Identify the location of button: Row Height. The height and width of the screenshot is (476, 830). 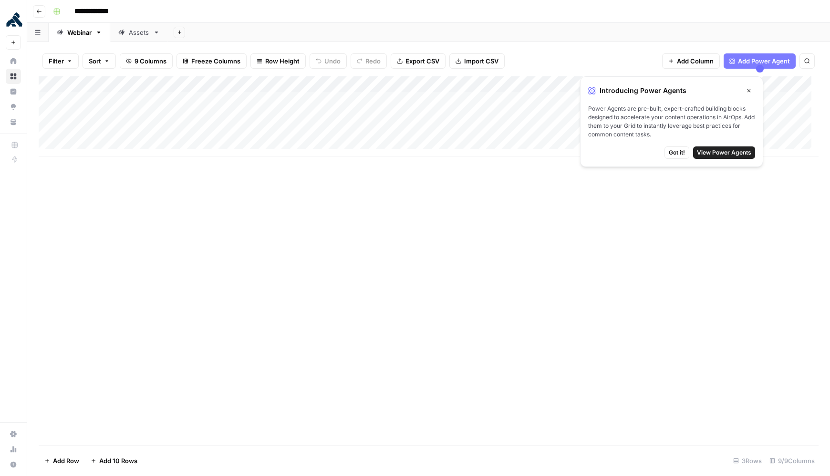
(278, 61).